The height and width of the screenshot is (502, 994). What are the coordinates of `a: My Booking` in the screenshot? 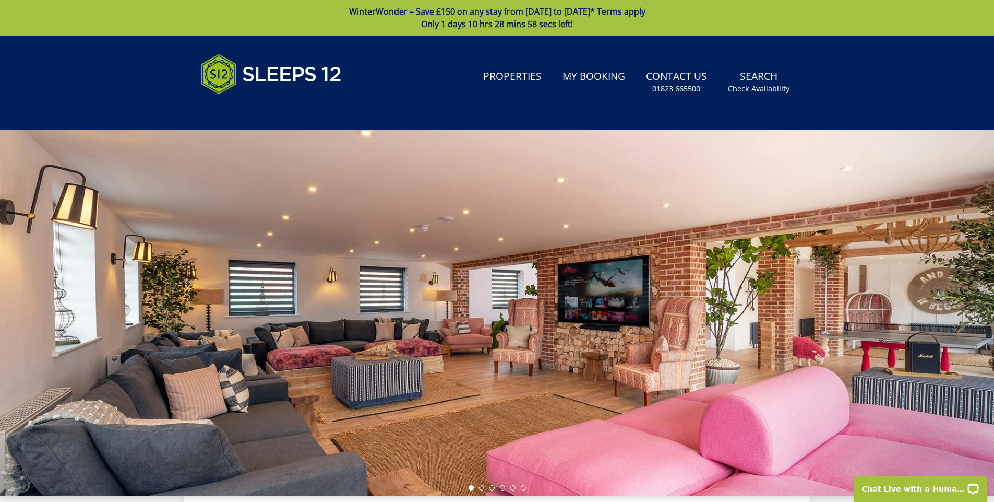 It's located at (594, 77).